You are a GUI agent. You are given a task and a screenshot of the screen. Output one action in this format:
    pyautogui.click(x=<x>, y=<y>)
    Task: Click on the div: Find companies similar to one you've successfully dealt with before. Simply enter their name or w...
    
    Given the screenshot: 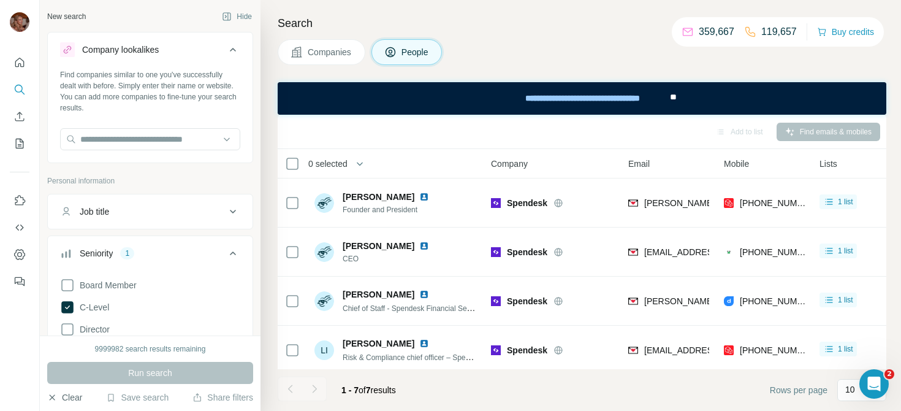 What is the action you would take?
    pyautogui.click(x=150, y=91)
    